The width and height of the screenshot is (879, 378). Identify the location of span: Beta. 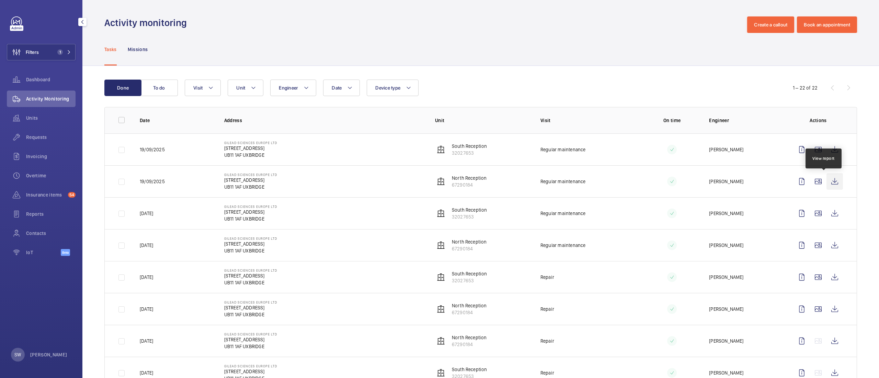
(65, 253).